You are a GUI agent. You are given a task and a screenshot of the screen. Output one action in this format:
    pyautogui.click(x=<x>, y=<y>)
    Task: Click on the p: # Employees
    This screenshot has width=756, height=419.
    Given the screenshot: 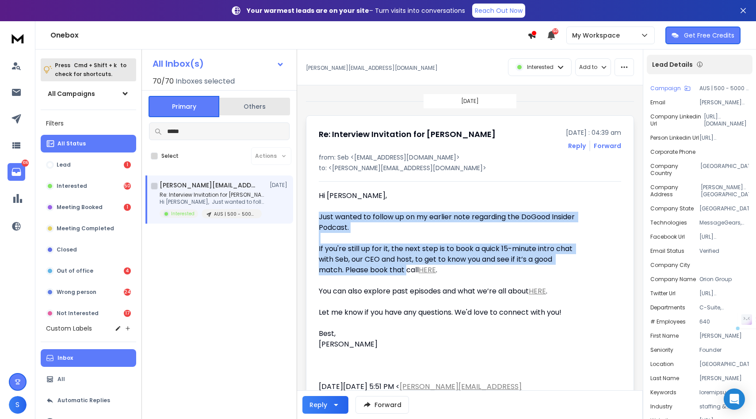 What is the action you would take?
    pyautogui.click(x=668, y=322)
    